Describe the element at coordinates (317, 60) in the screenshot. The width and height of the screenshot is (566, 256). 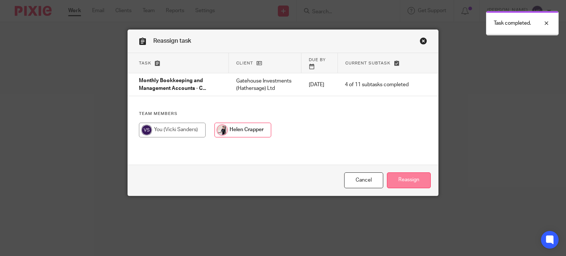
I see `span: Due by` at that location.